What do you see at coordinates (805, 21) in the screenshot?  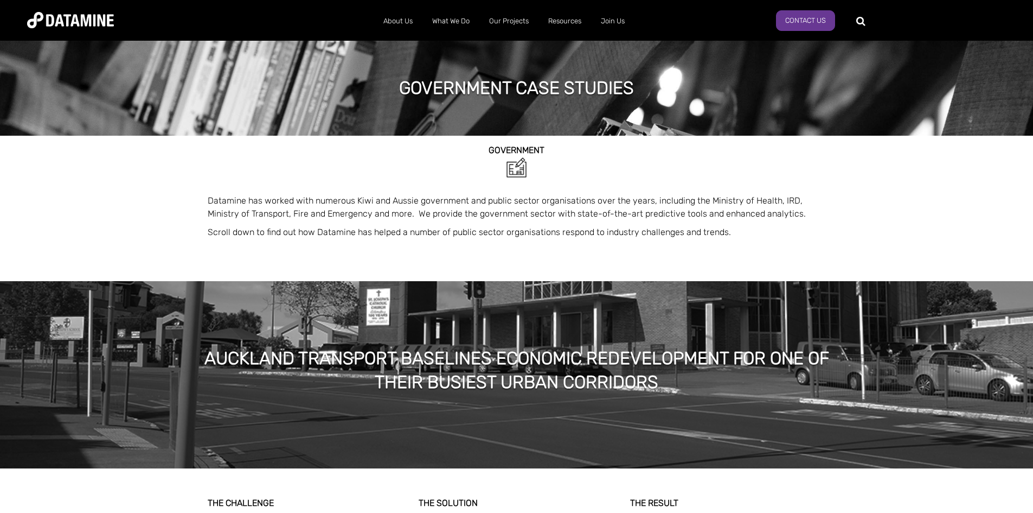 I see `a: Contact Us` at bounding box center [805, 21].